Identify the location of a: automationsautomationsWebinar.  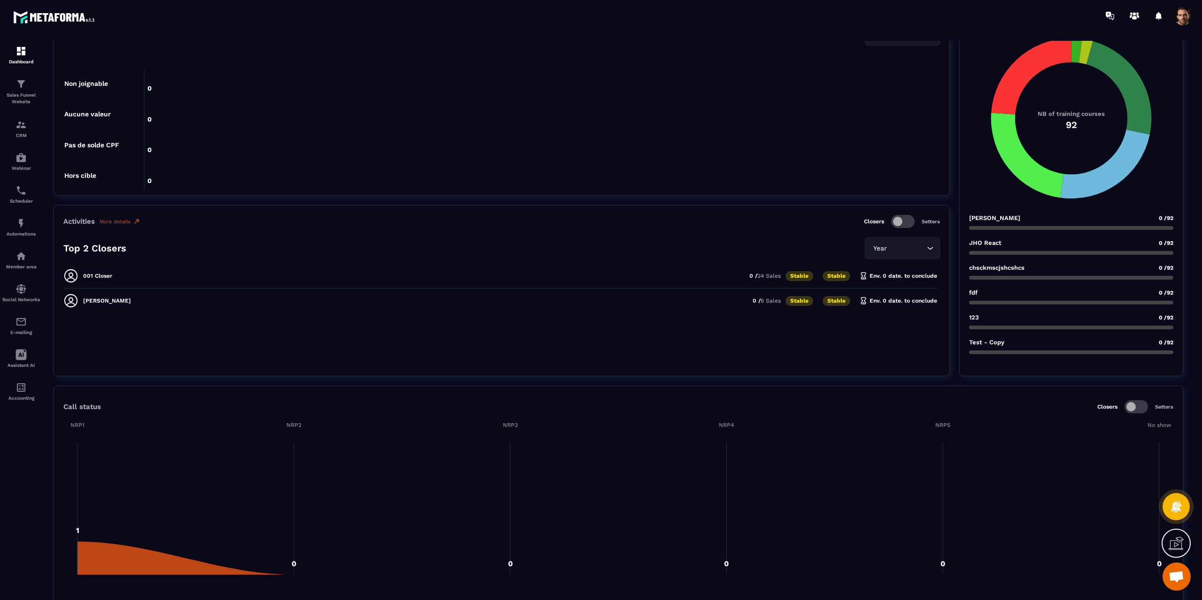
(21, 162).